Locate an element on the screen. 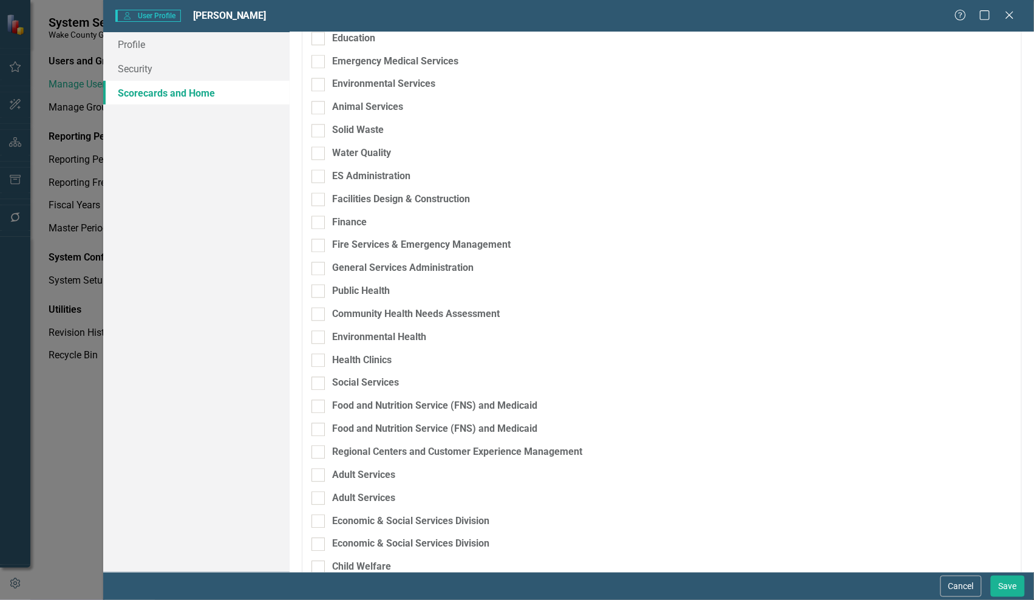  button: Cancel is located at coordinates (961, 586).